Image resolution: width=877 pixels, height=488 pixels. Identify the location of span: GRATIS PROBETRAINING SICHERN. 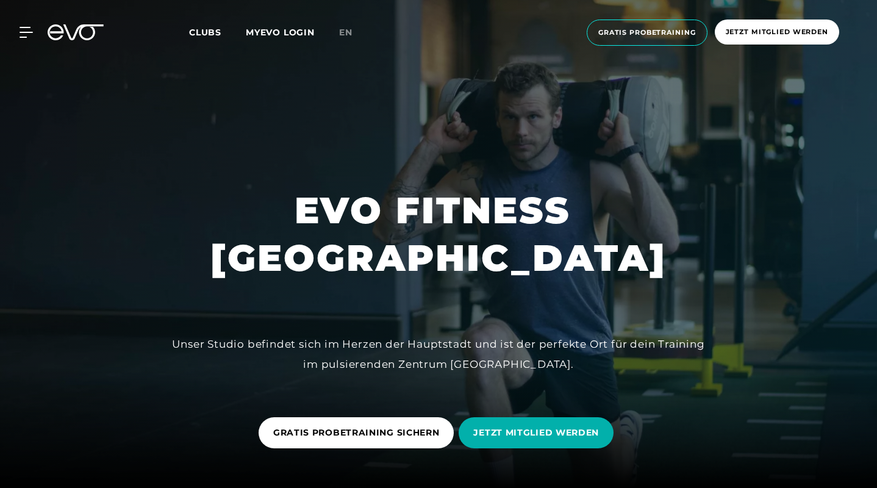
(356, 433).